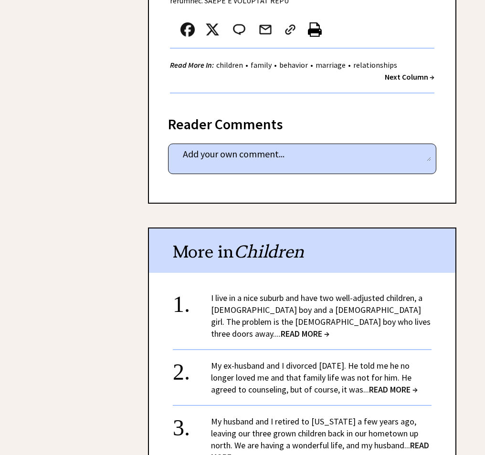 This screenshot has height=455, width=485. What do you see at coordinates (265, 30) in the screenshot?
I see `img: mail.png` at bounding box center [265, 30].